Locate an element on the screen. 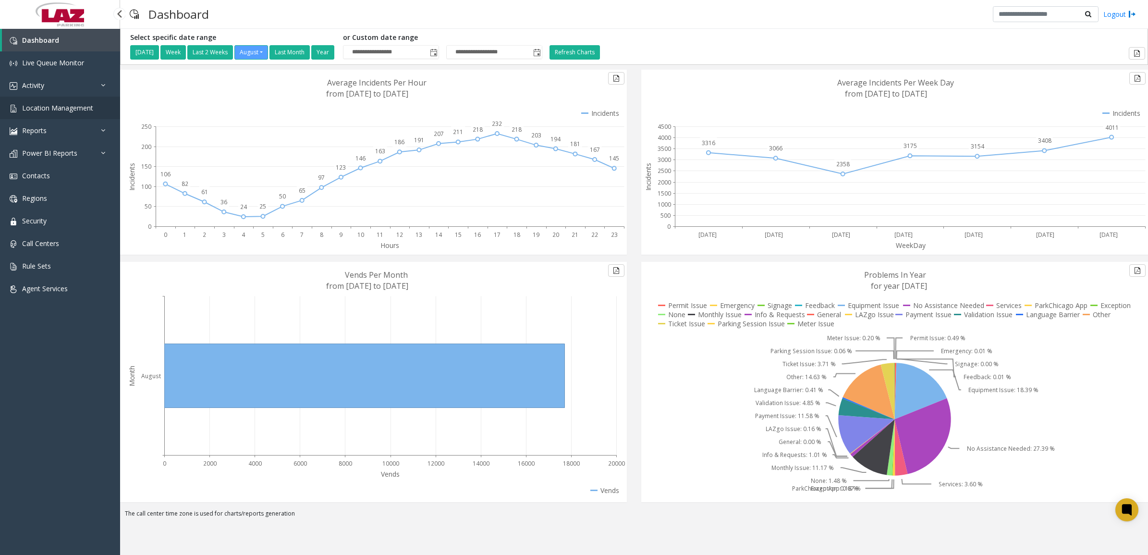  text: LAZgo Issue: 0.16 % is located at coordinates (793, 428).